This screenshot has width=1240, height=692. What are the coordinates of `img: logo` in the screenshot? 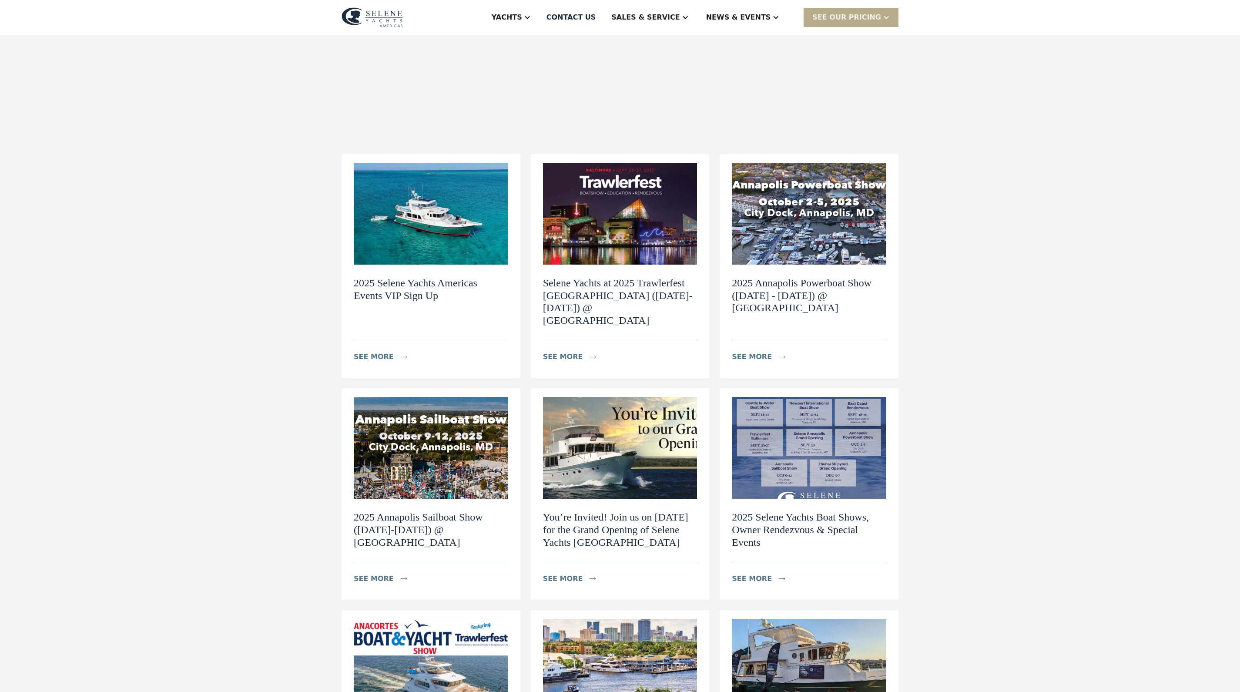 It's located at (372, 17).